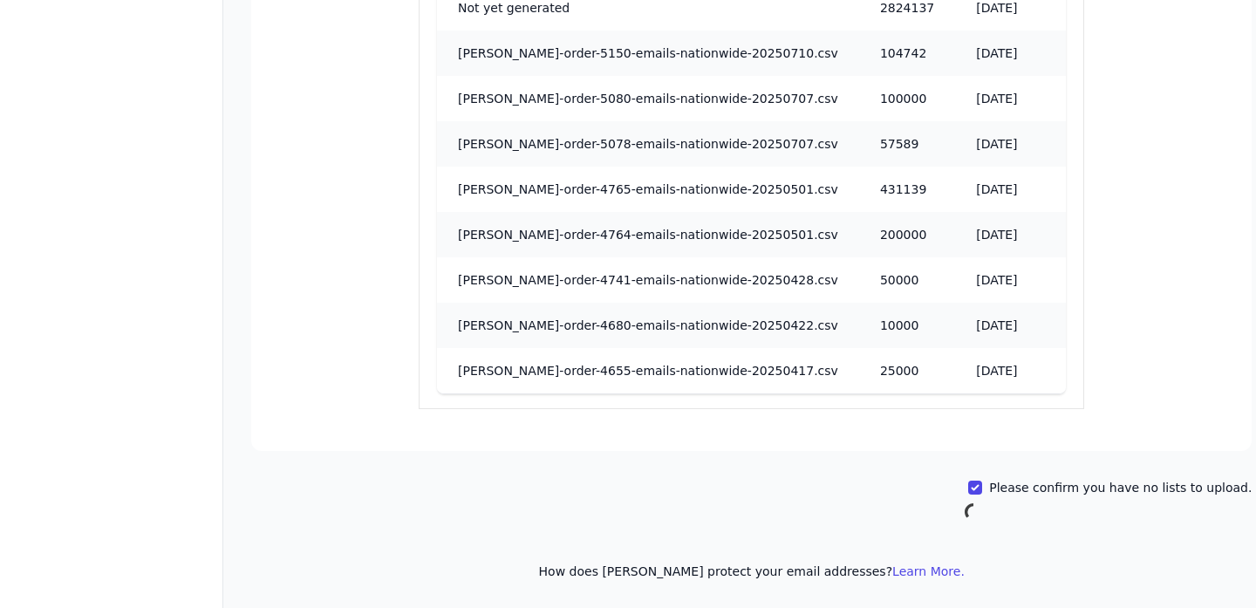  I want to click on td: 200000, so click(907, 235).